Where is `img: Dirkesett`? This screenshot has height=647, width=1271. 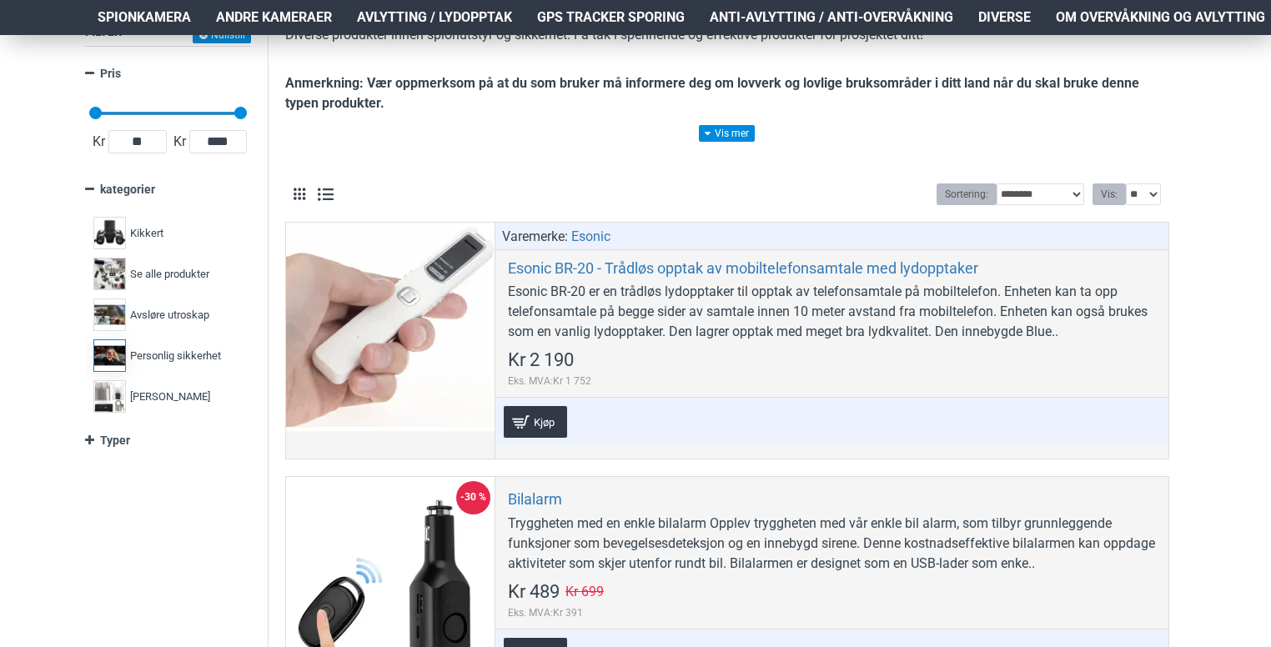
img: Dirkesett is located at coordinates (109, 396).